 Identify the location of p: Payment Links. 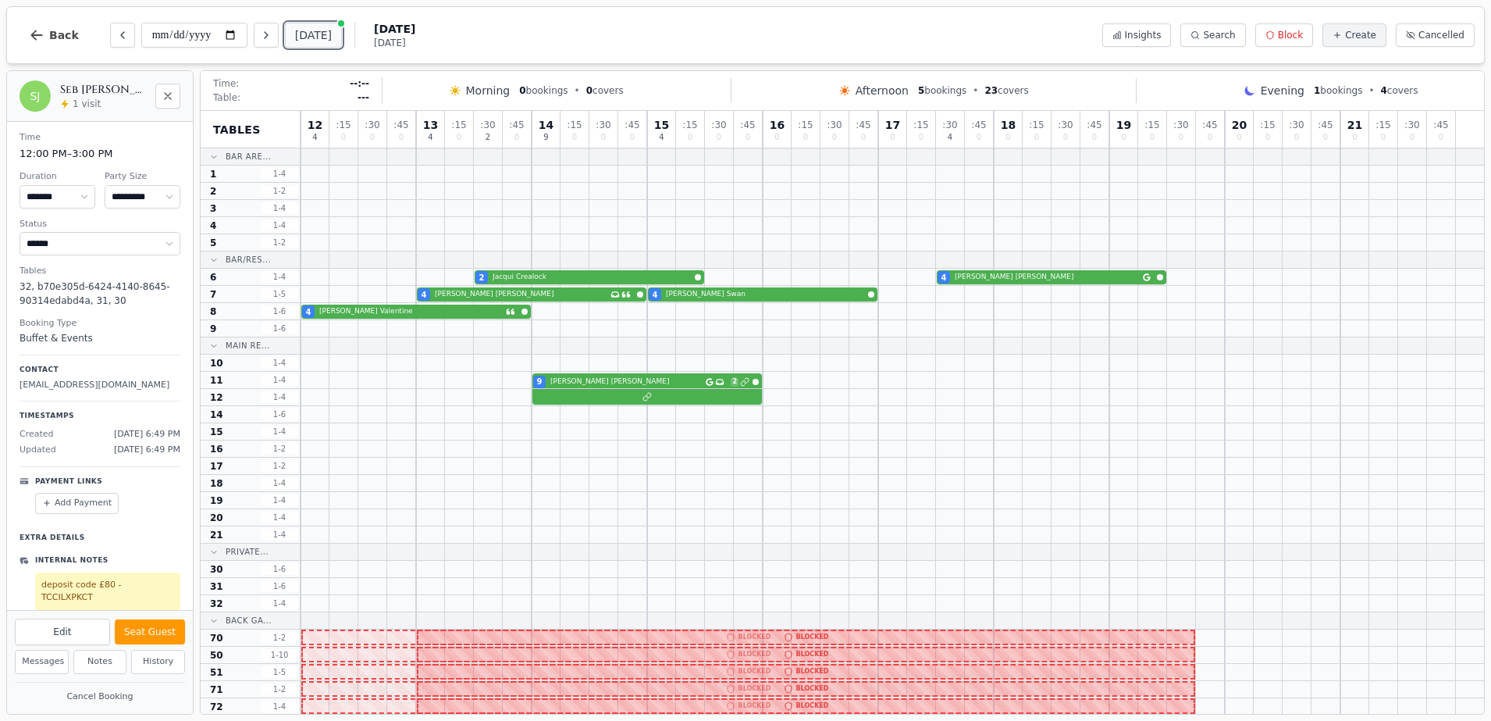
(69, 482).